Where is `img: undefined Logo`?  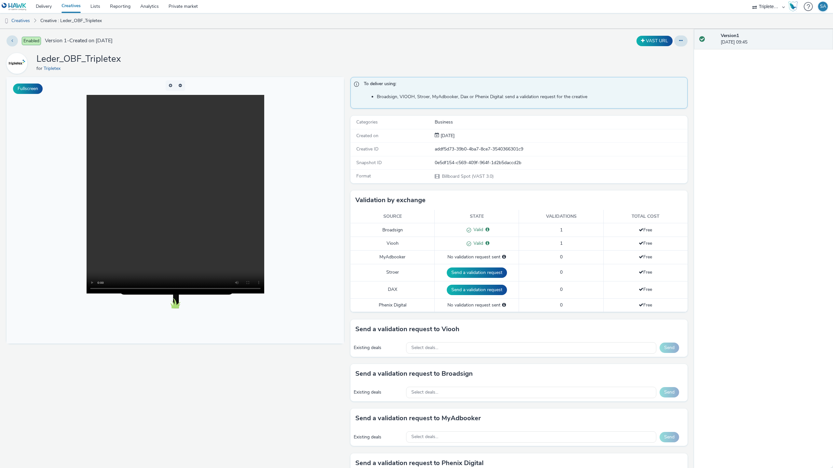 img: undefined Logo is located at coordinates (14, 7).